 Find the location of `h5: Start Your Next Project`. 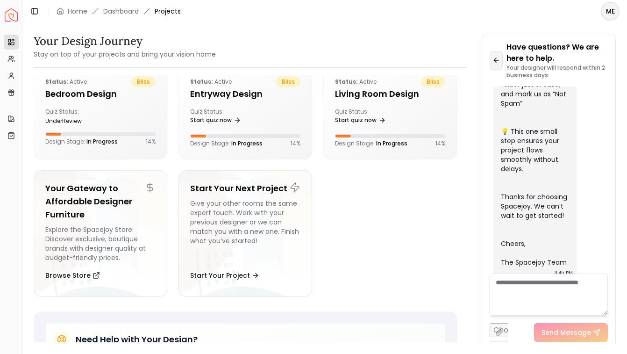

h5: Start Your Next Project is located at coordinates (245, 188).